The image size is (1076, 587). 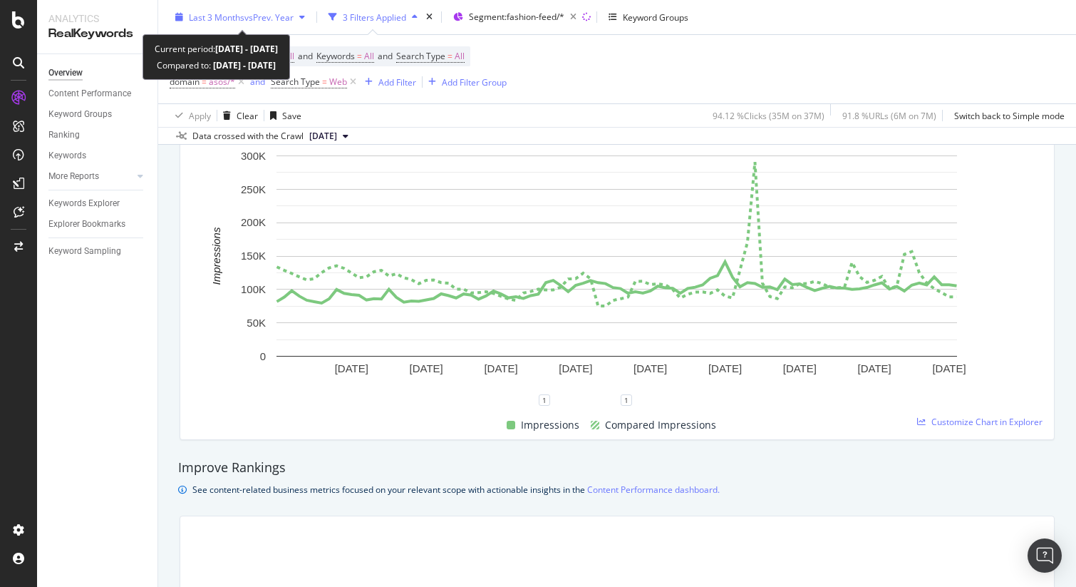 What do you see at coordinates (388, 82) in the screenshot?
I see `button: Add Filter` at bounding box center [388, 82].